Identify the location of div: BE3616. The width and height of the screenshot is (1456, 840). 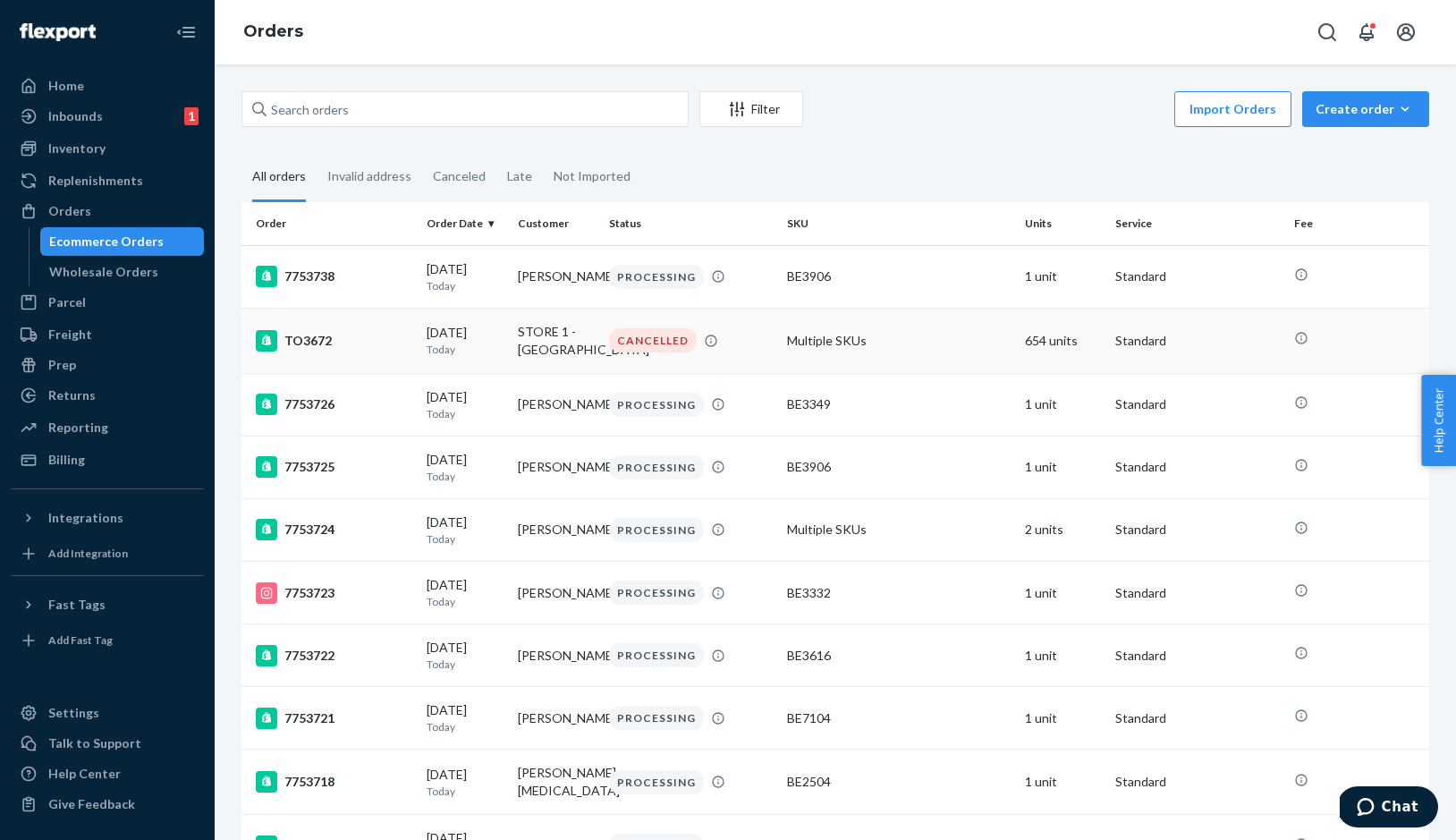
(899, 655).